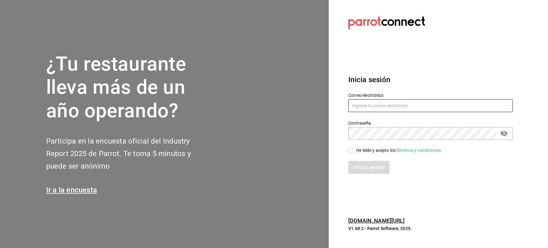 The height and width of the screenshot is (248, 548). What do you see at coordinates (431, 106) in the screenshot?
I see `input: Ingresa tu correo electrónico` at bounding box center [431, 106].